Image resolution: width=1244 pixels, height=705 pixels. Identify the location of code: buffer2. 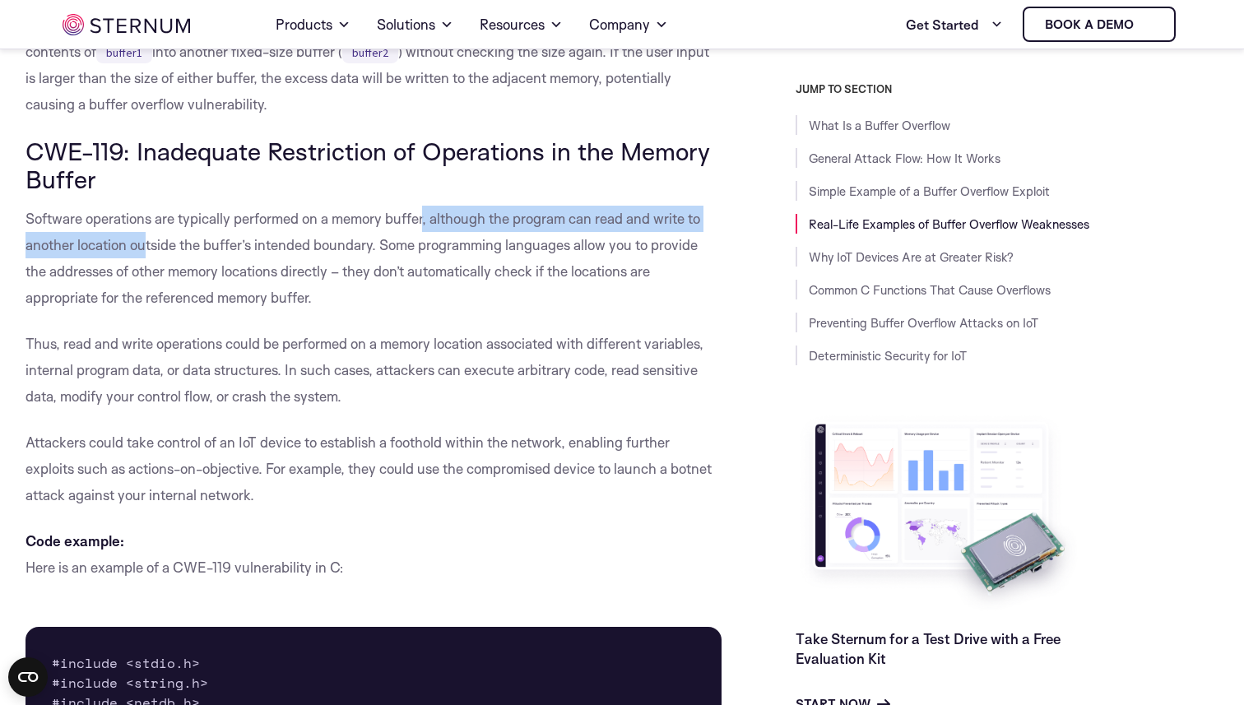
(370, 53).